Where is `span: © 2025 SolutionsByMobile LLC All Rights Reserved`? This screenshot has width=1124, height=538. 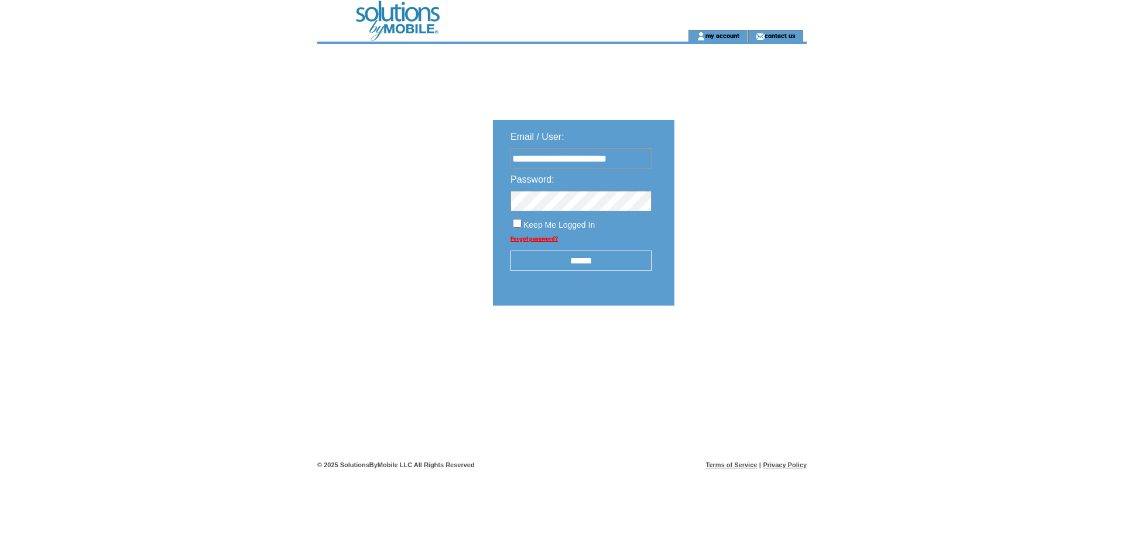 span: © 2025 SolutionsByMobile LLC All Rights Reserved is located at coordinates (396, 465).